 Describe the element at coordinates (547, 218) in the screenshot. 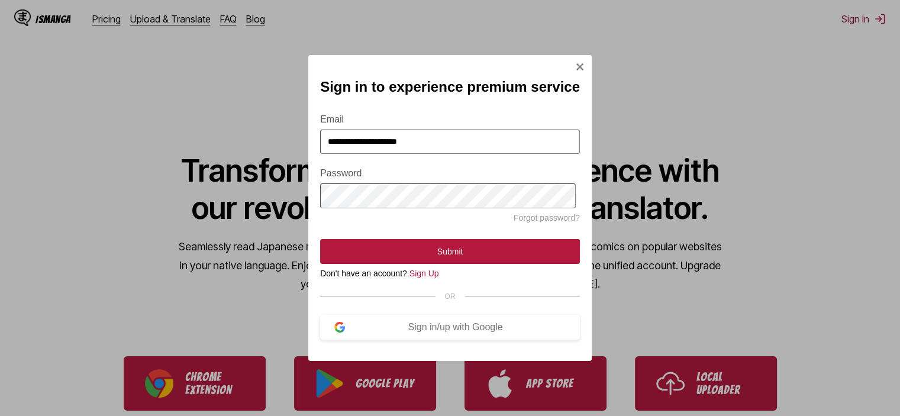

I see `a: Forgot password?` at that location.